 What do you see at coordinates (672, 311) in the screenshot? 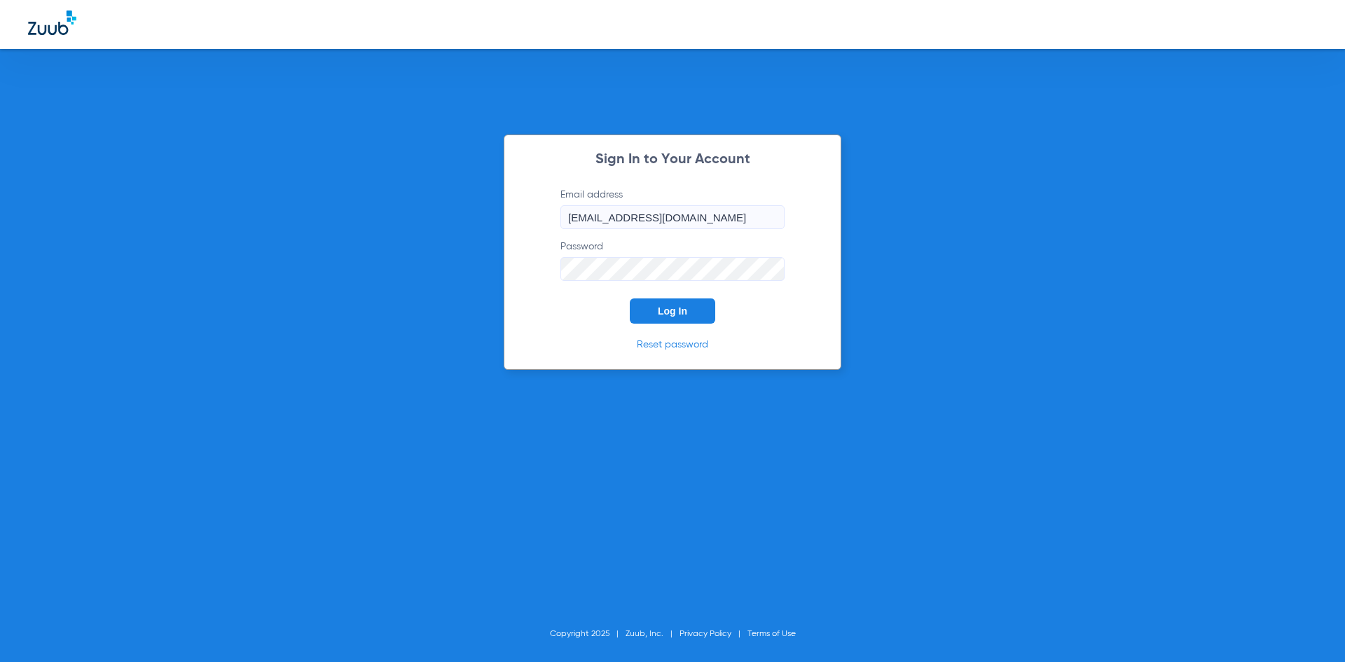
I see `span: Log In` at bounding box center [672, 311].